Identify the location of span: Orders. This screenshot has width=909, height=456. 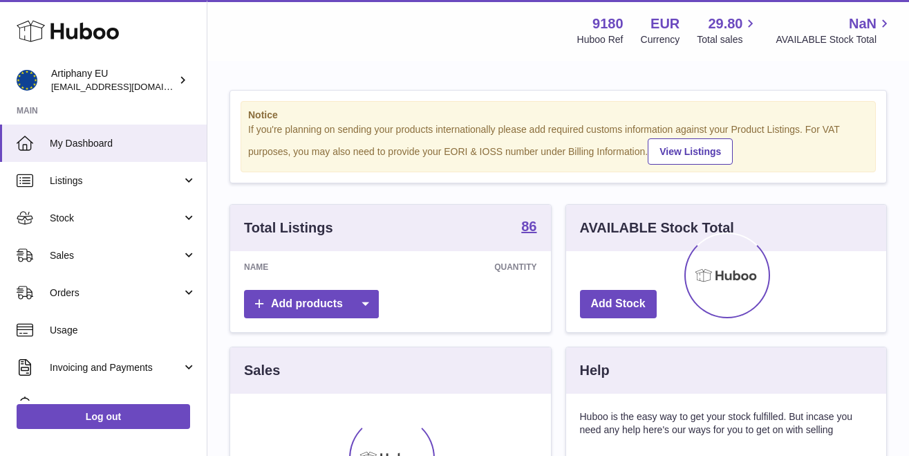
(115, 293).